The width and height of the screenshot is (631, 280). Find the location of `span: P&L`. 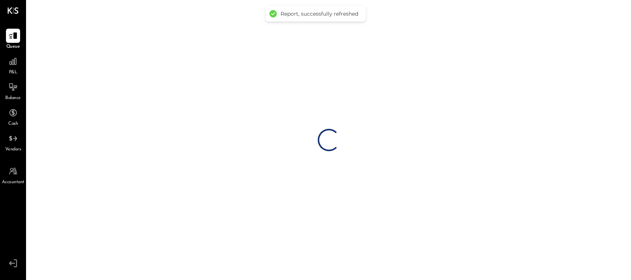

span: P&L is located at coordinates (13, 73).